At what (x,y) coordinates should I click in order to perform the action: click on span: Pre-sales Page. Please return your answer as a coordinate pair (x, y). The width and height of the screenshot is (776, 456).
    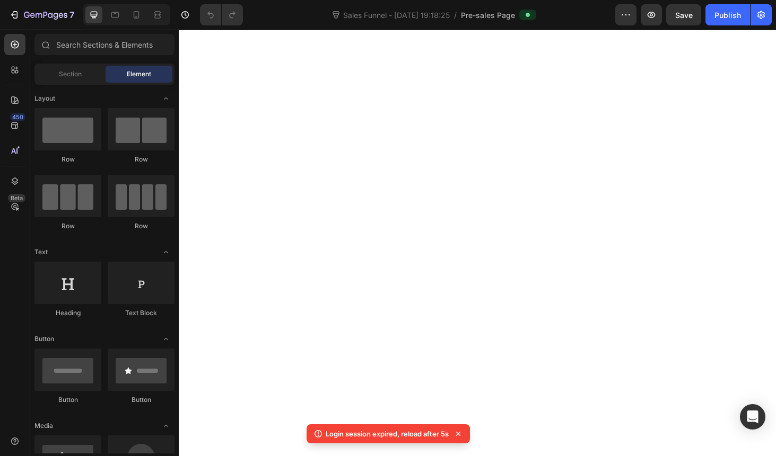
    Looking at the image, I should click on (488, 15).